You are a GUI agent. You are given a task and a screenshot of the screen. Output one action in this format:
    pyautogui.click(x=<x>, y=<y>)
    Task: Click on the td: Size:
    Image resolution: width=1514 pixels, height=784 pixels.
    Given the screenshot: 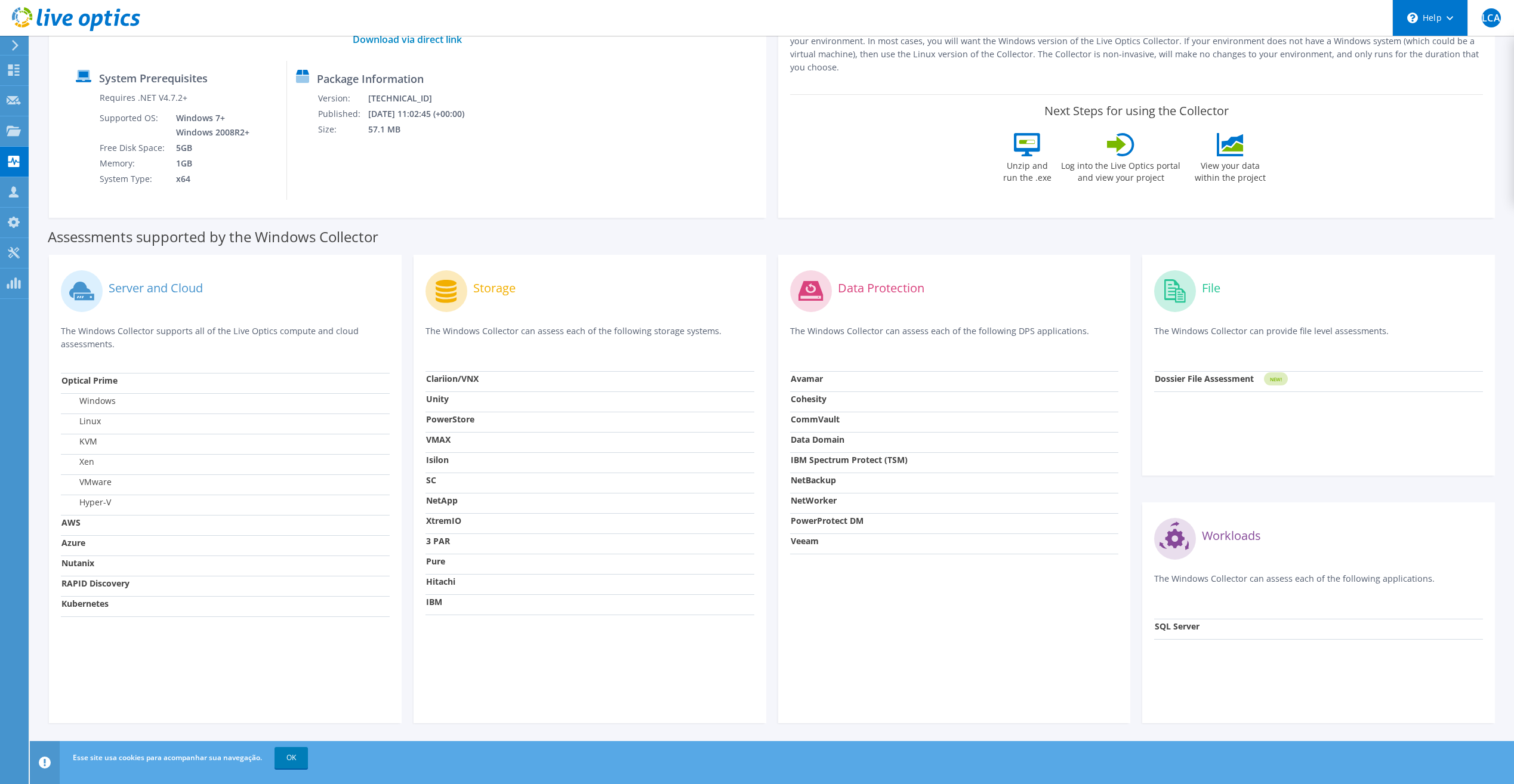 What is the action you would take?
    pyautogui.click(x=343, y=130)
    